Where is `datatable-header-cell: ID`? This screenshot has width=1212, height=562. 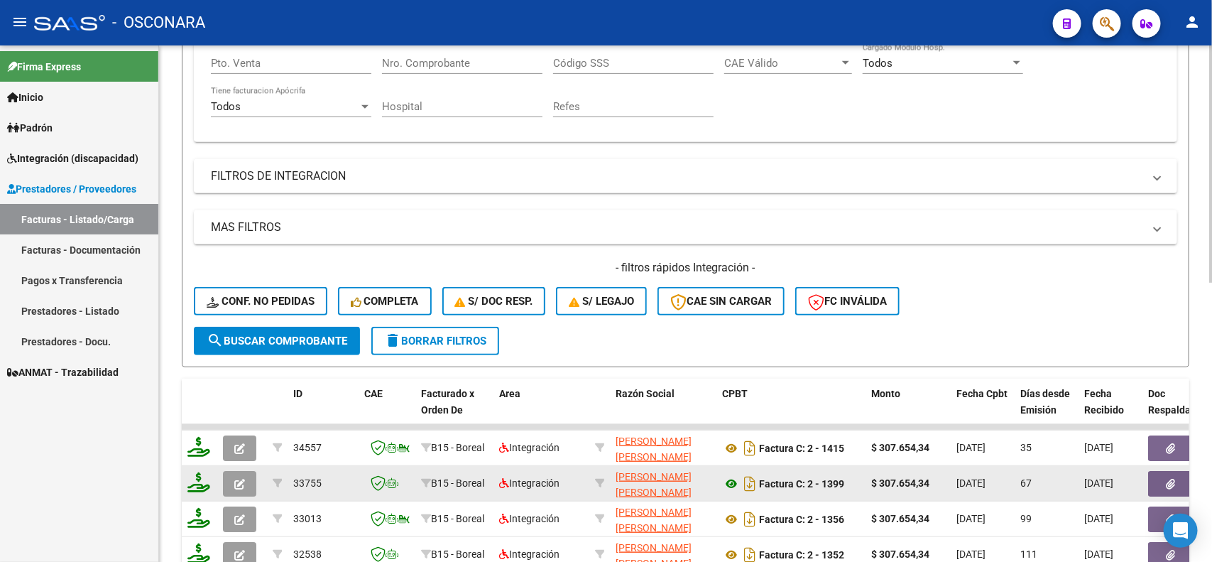
datatable-header-cell: ID is located at coordinates (323, 410).